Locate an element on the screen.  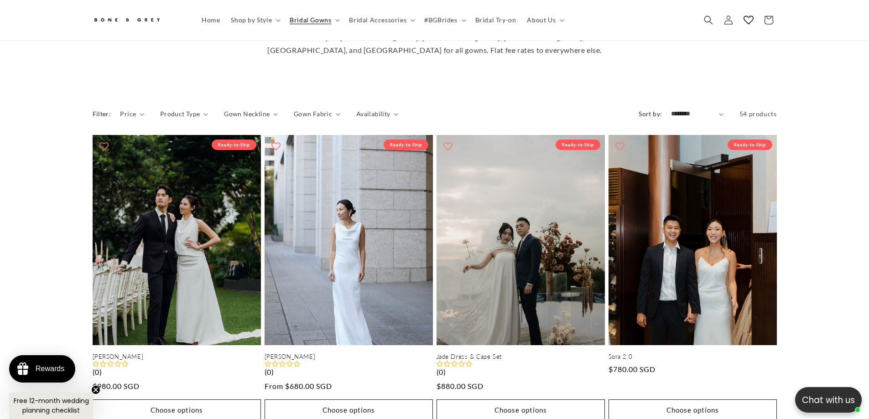
summary: Bridal Gowns is located at coordinates (314, 20).